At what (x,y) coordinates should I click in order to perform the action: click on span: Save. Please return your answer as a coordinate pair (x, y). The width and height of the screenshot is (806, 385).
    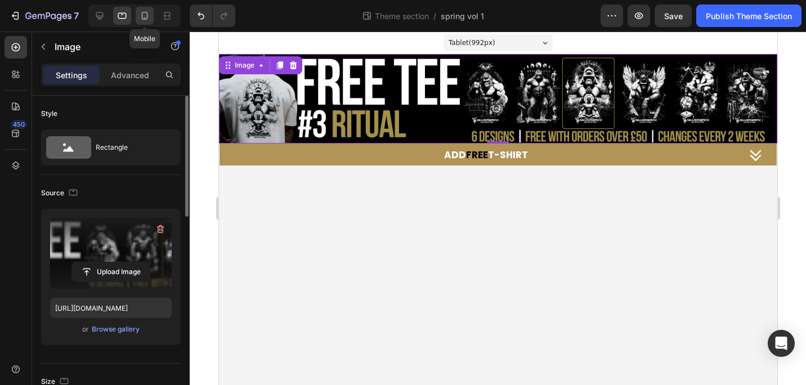
    Looking at the image, I should click on (673, 16).